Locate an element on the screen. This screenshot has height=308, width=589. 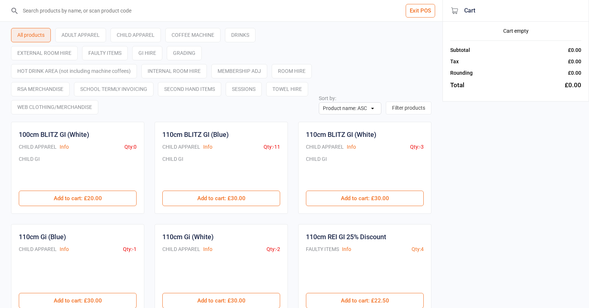
div: COFFEE MACHINE is located at coordinates (193, 35).